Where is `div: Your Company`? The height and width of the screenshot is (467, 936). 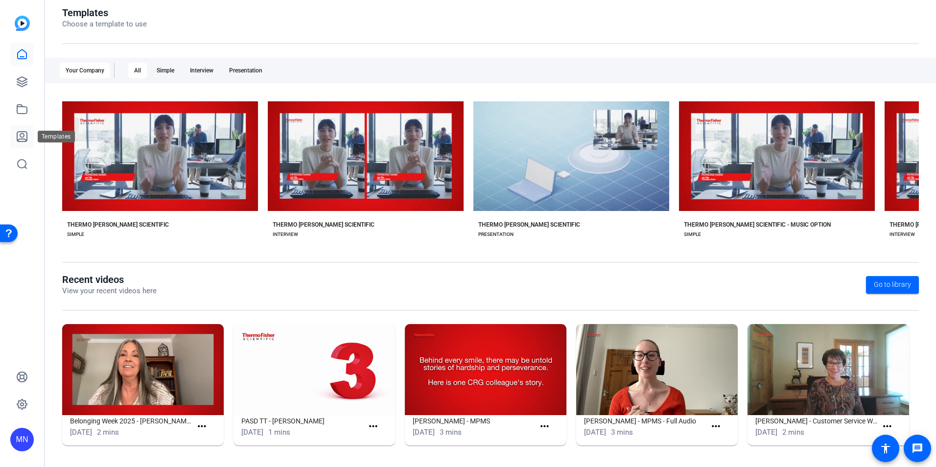 div: Your Company is located at coordinates (85, 71).